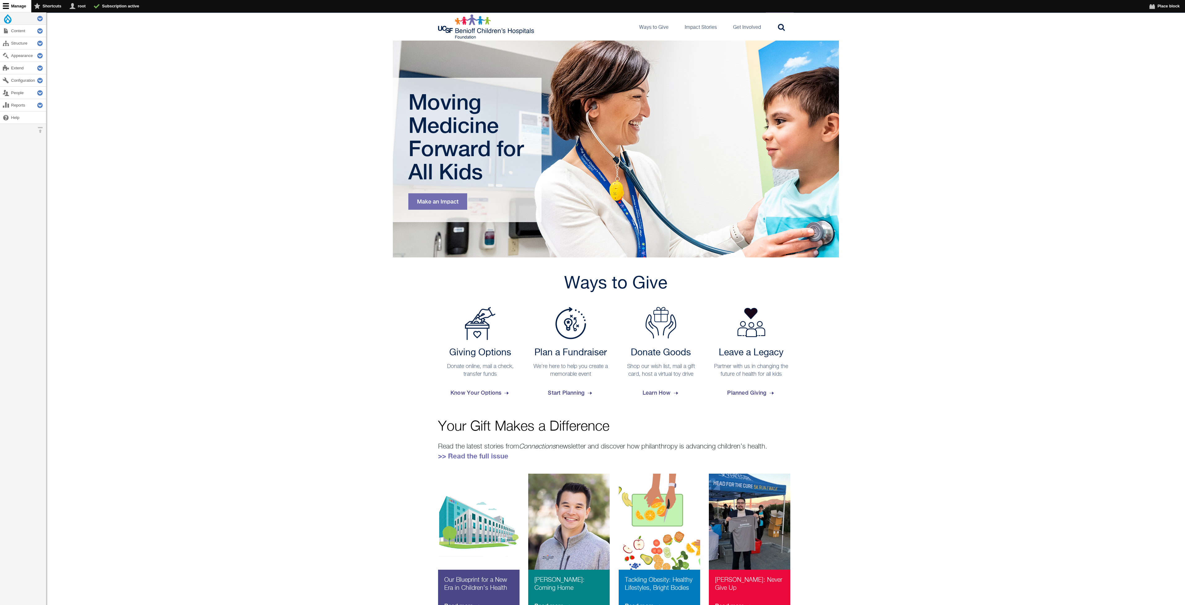 This screenshot has width=1185, height=605. What do you see at coordinates (468, 137) in the screenshot?
I see `h1: Moving Medicine Forward for All Kids` at bounding box center [468, 137].